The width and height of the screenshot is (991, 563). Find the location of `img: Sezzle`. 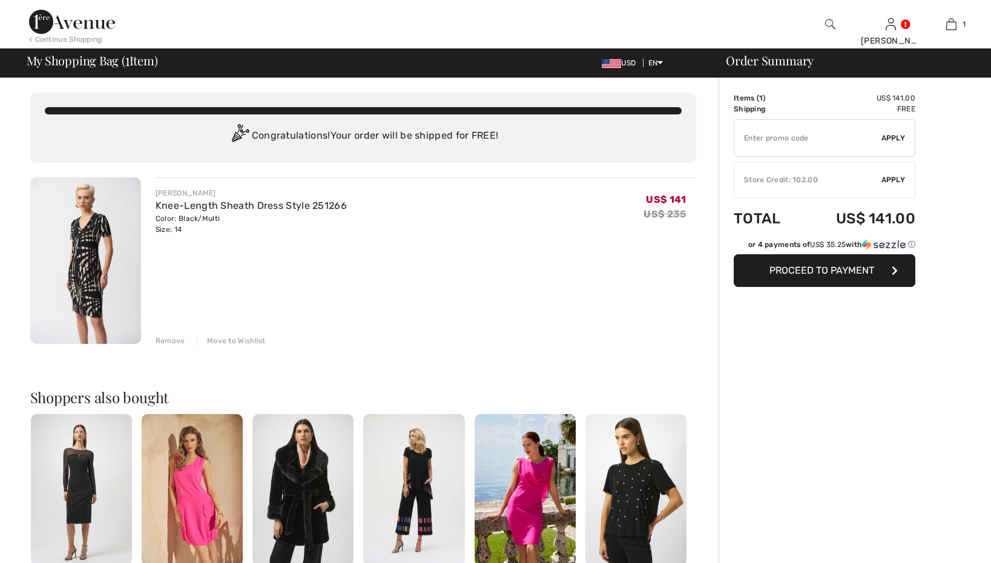

img: Sezzle is located at coordinates (884, 244).